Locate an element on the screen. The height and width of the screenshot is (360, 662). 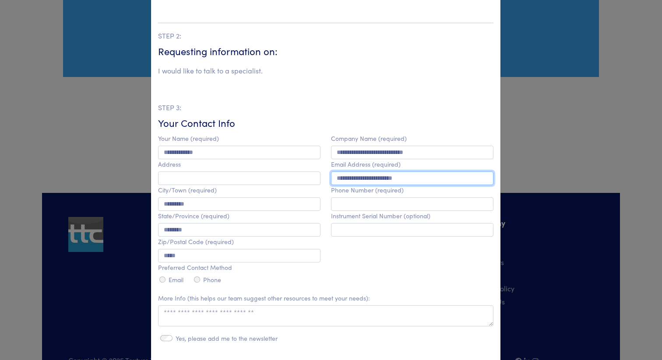
label: Email is located at coordinates (176, 280).